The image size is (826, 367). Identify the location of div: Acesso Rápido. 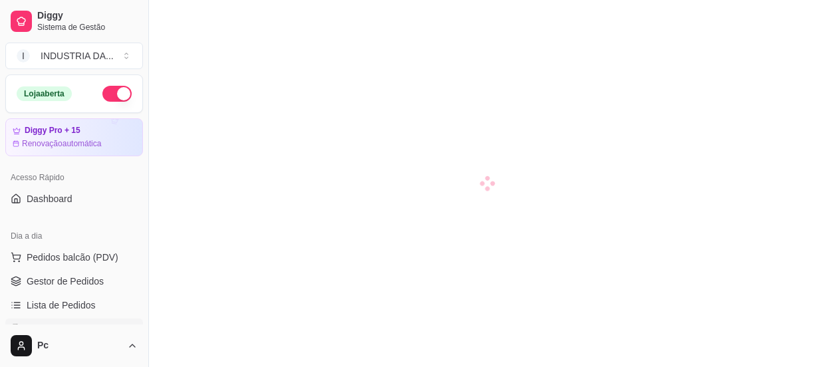
(74, 178).